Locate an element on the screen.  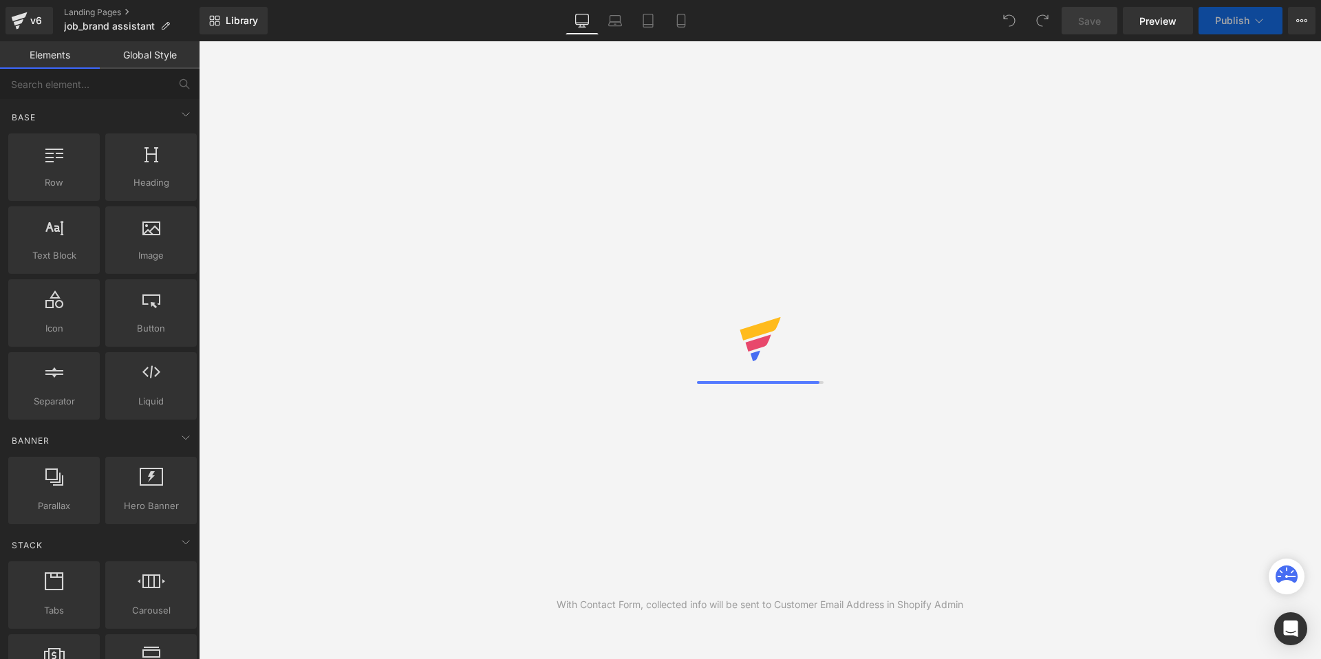
a: Landing Pages is located at coordinates (131, 12).